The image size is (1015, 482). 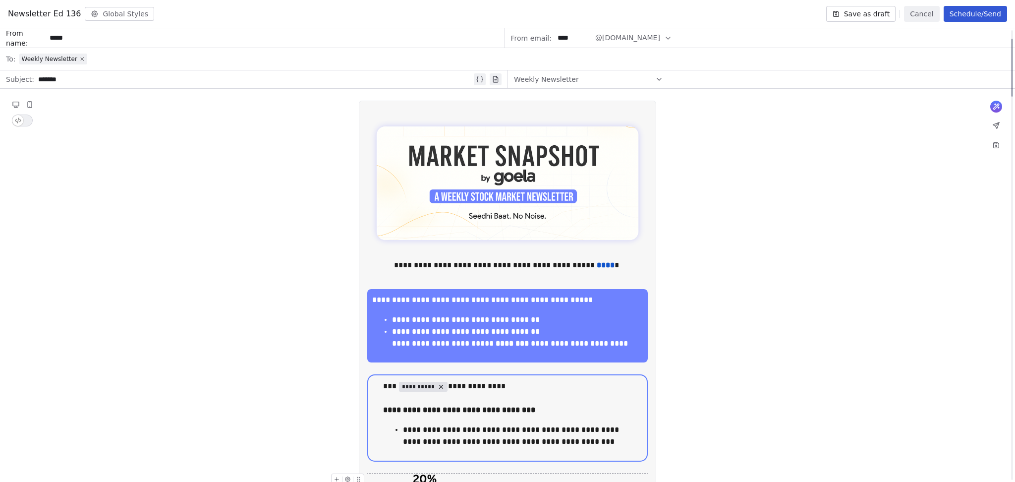 What do you see at coordinates (532, 38) in the screenshot?
I see `span: From email:` at bounding box center [532, 38].